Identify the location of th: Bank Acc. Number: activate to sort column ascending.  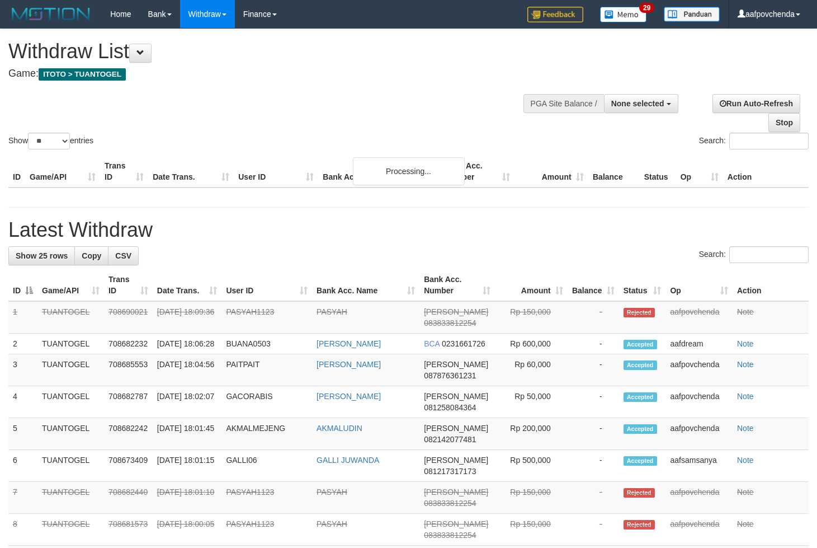
(457, 285).